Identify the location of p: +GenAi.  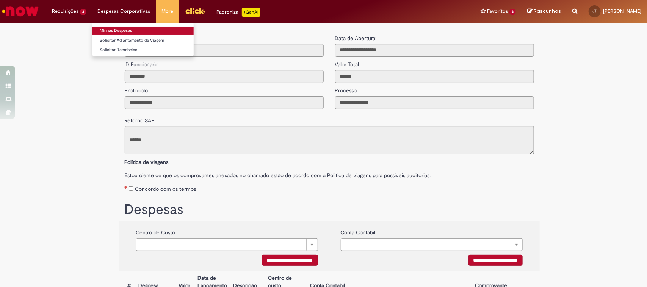
(251, 12).